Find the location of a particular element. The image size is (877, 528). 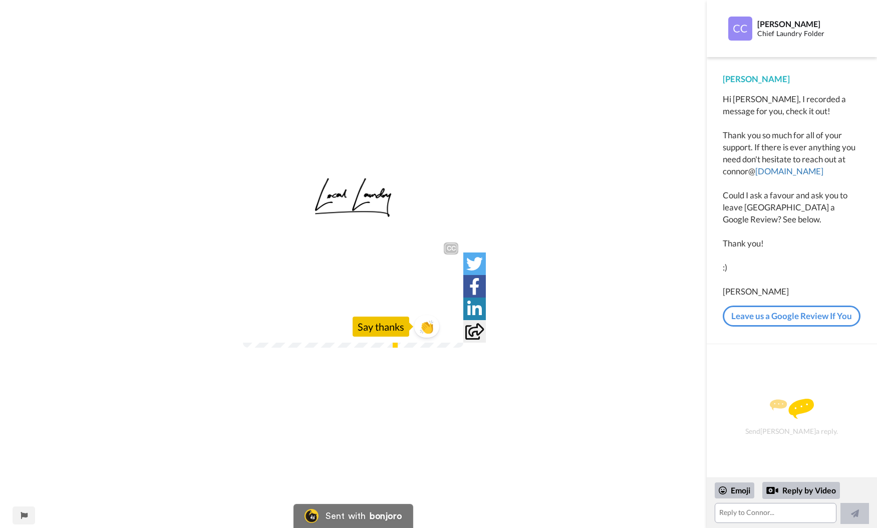

img: 9690a91e-08a9-436f-b23e-2abbae3f4914 is located at coordinates (353, 198).